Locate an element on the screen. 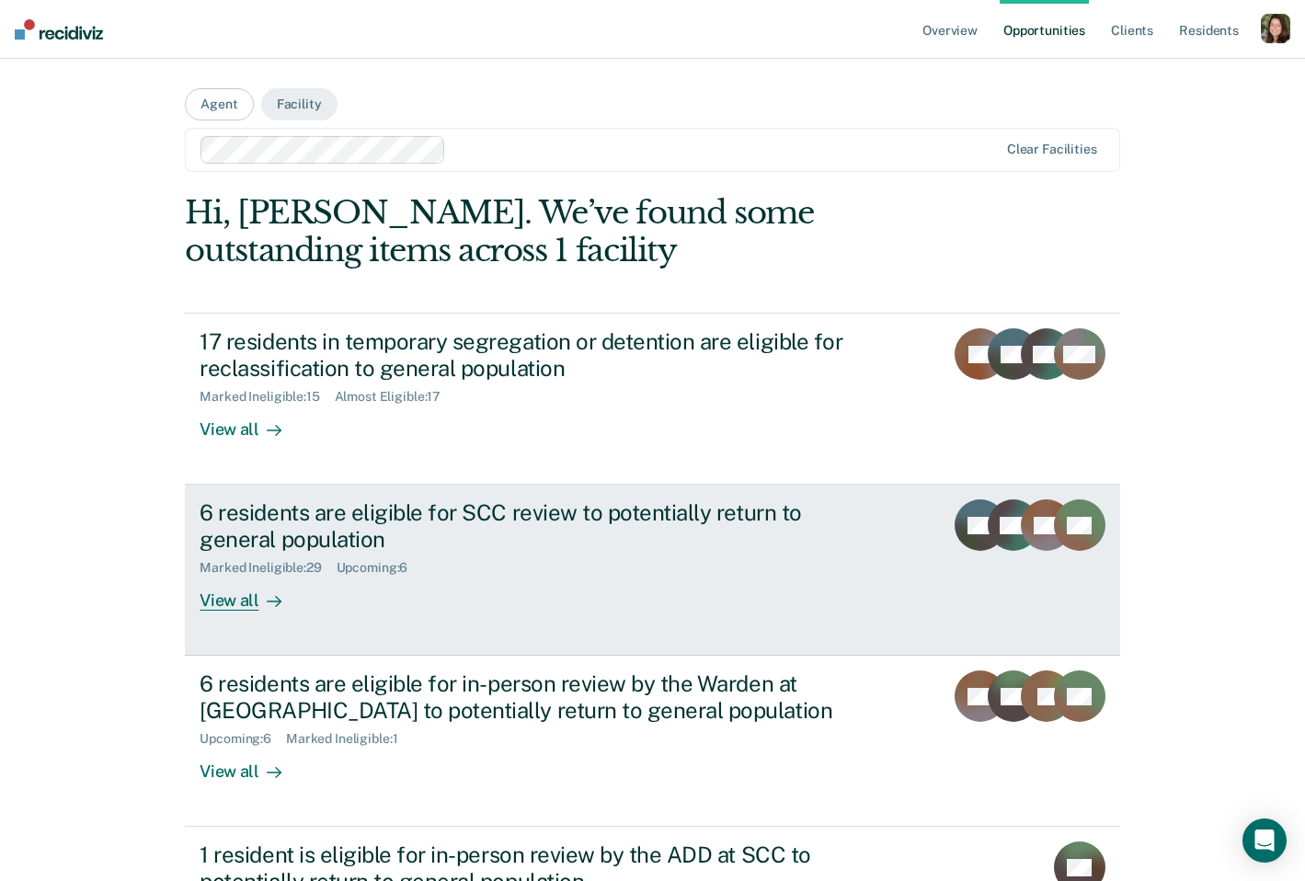  div: 17 residents in temporary segregation or detention are eligible for reclassification to general p... is located at coordinates (522, 355).